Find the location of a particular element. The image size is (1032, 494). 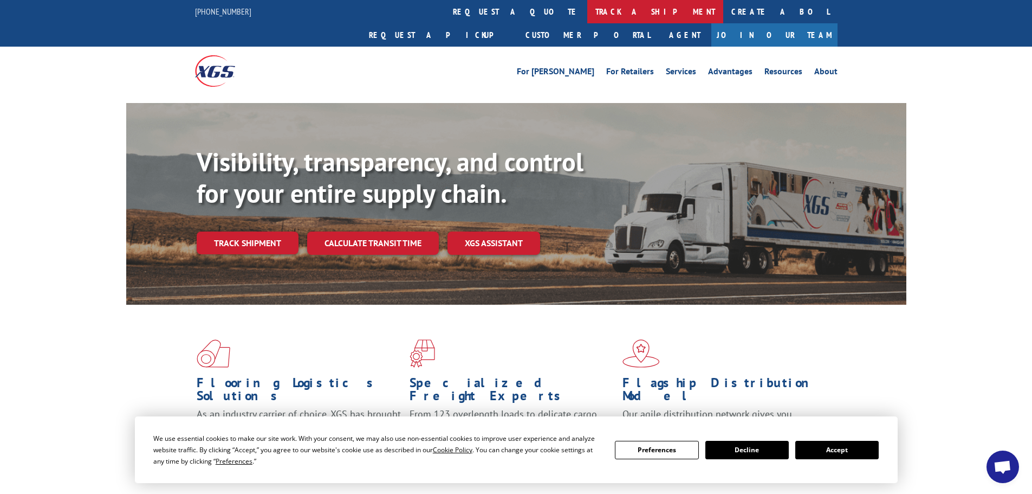

span: Our agile distribution network gives you nationwide inventory management on demand. is located at coordinates (722, 420).